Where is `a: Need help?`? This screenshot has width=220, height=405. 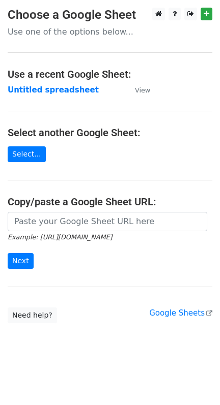 a: Need help? is located at coordinates (32, 315).